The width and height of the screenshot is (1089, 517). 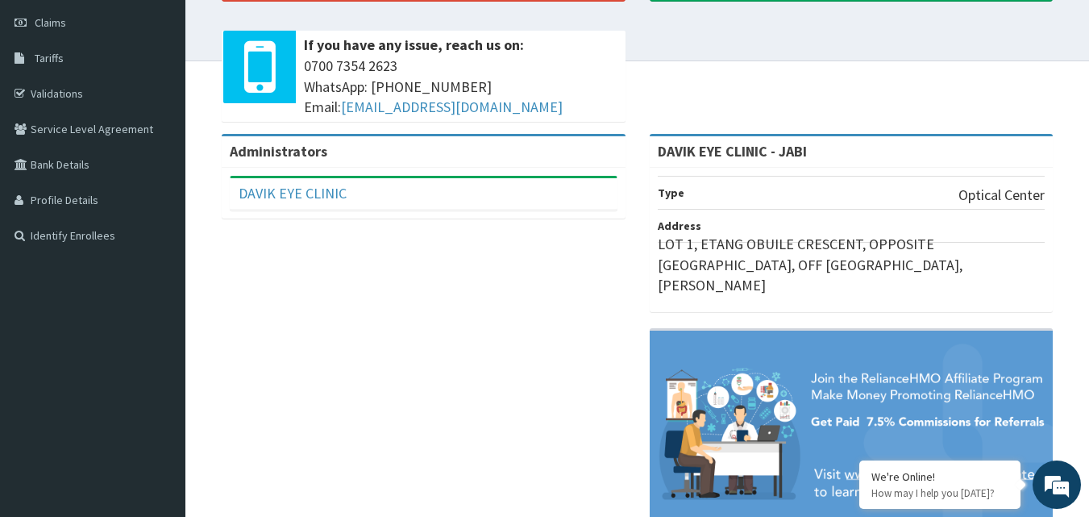 I want to click on b: Address, so click(x=680, y=226).